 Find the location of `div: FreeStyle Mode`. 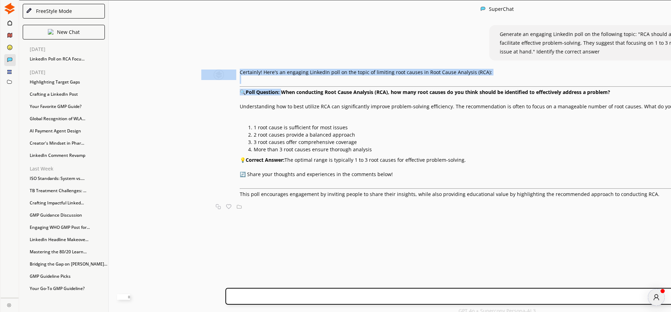

div: FreeStyle Mode is located at coordinates (53, 11).